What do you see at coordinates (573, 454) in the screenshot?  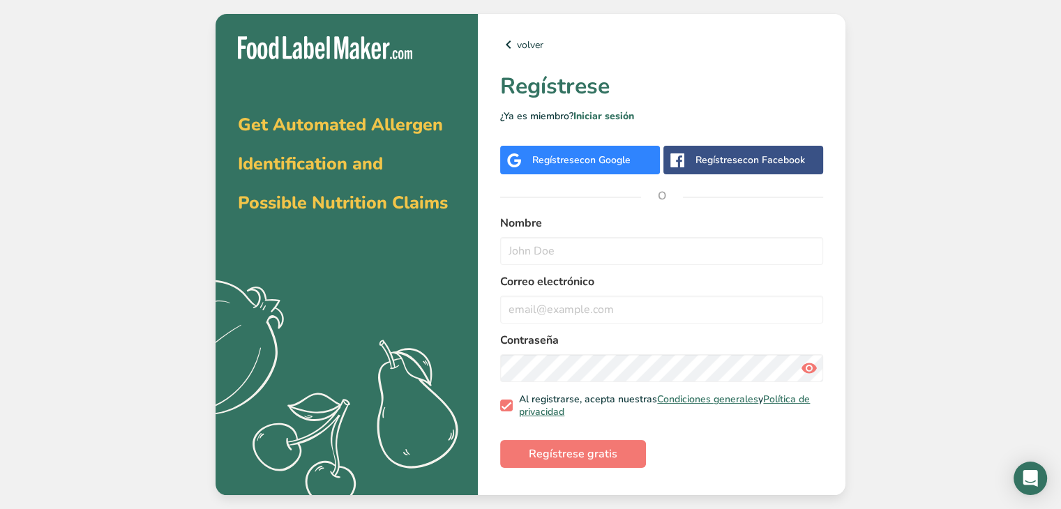 I see `button: Regístrese gratis` at bounding box center [573, 454].